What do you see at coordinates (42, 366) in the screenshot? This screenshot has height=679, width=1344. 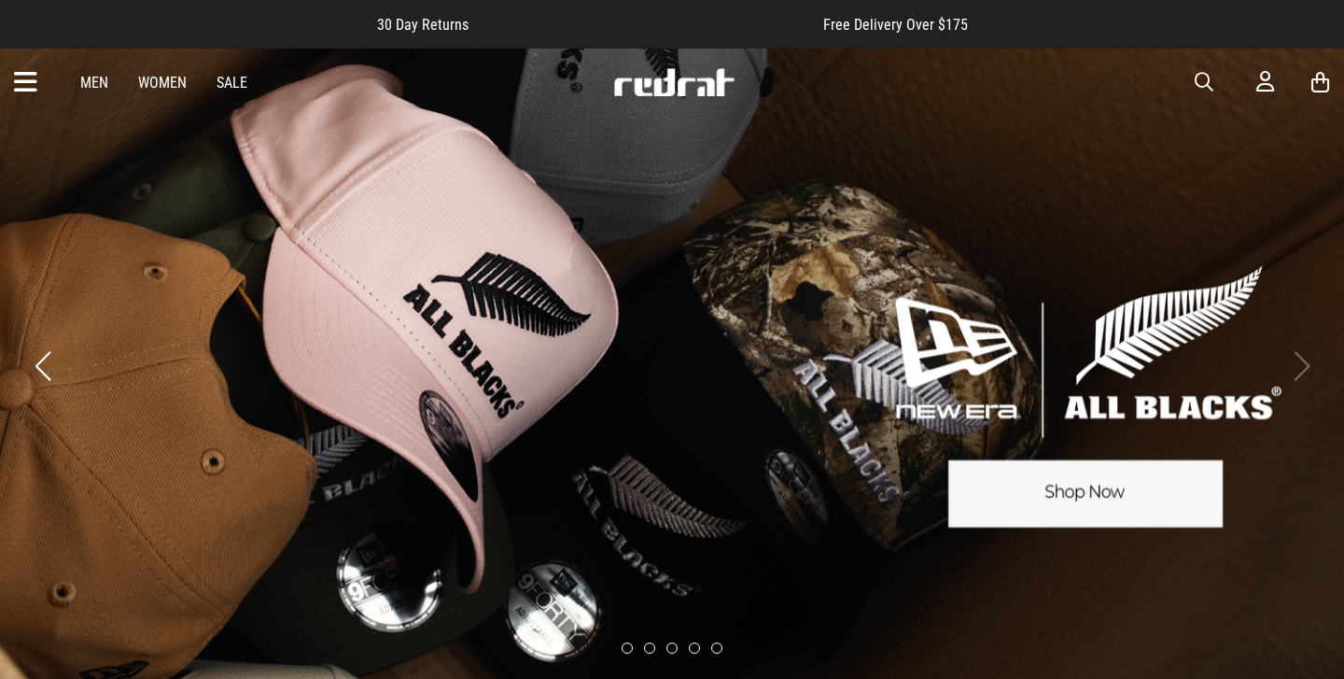 I see `button: Previous slide` at bounding box center [42, 366].